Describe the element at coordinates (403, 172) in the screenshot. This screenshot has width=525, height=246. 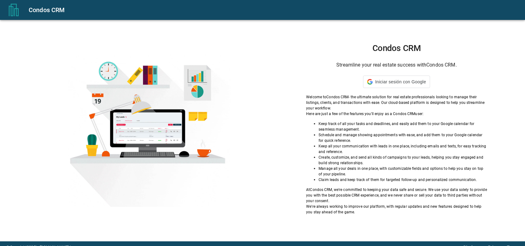
I see `p: Manage all your deals in one place, with customizable fields and options to help you stay on top ...` at that location.